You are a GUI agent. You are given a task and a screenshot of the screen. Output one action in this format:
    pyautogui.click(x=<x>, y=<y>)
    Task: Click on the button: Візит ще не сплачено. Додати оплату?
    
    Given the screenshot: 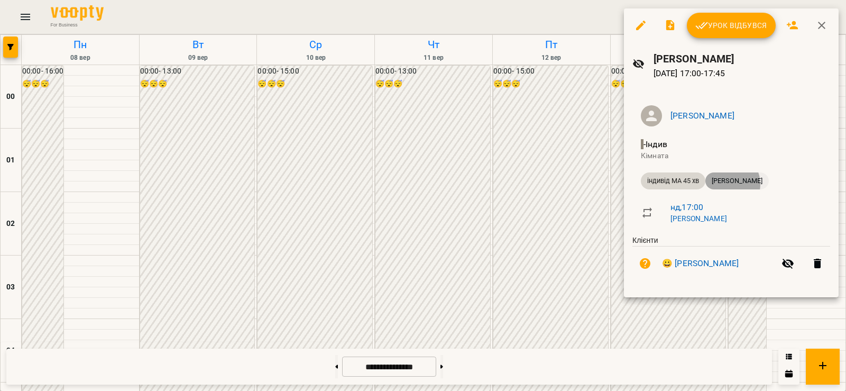 What is the action you would take?
    pyautogui.click(x=645, y=263)
    